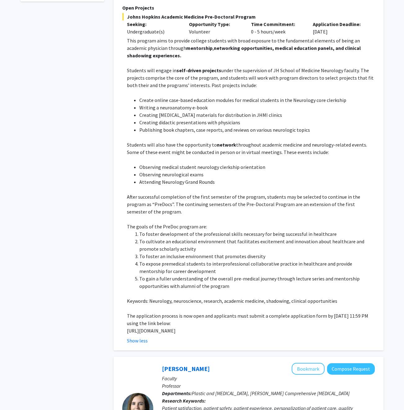  What do you see at coordinates (257, 182) in the screenshot?
I see `li: Attending Neurology Grand Rounds` at bounding box center [257, 182].